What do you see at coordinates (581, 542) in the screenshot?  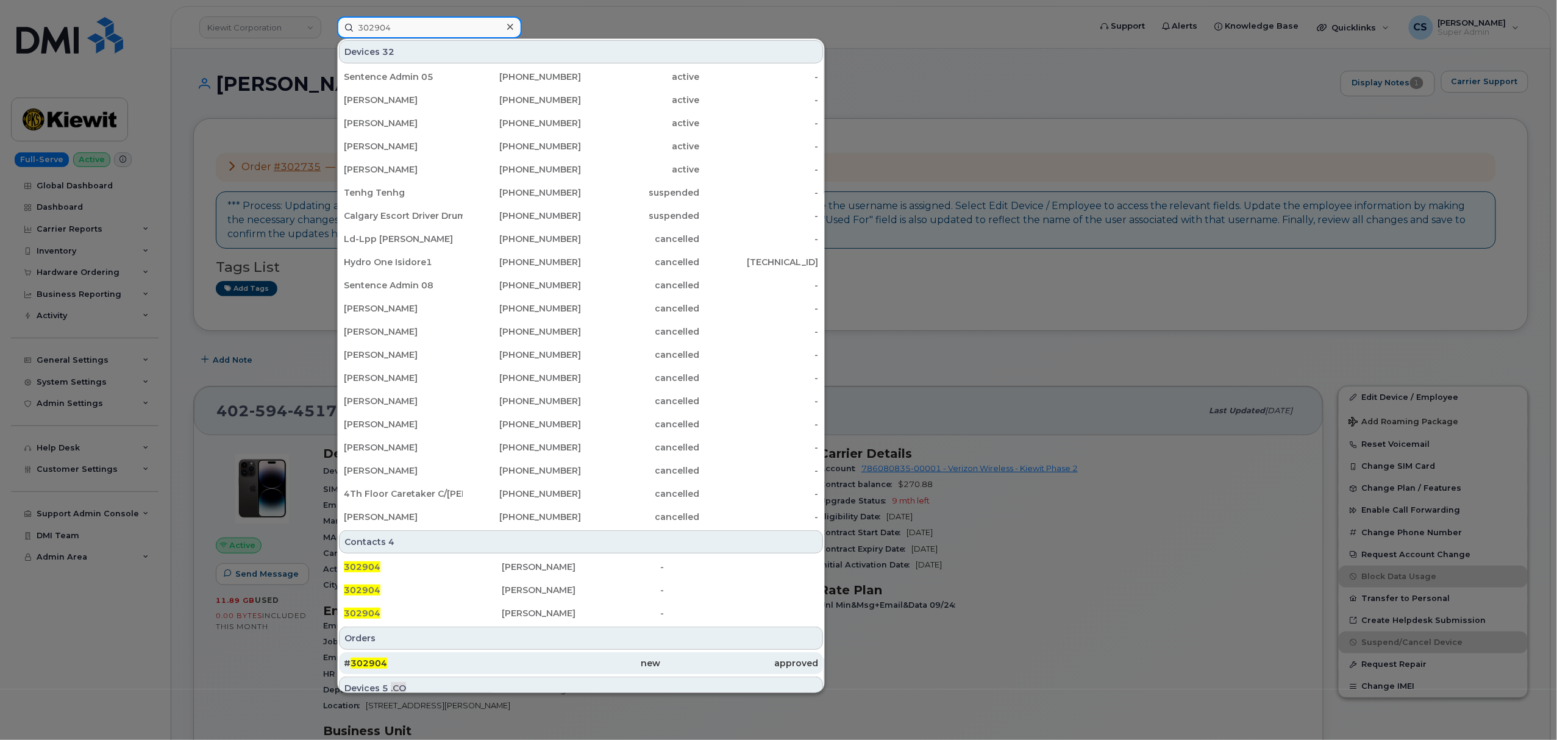 I see `div: Contacts` at bounding box center [581, 542].